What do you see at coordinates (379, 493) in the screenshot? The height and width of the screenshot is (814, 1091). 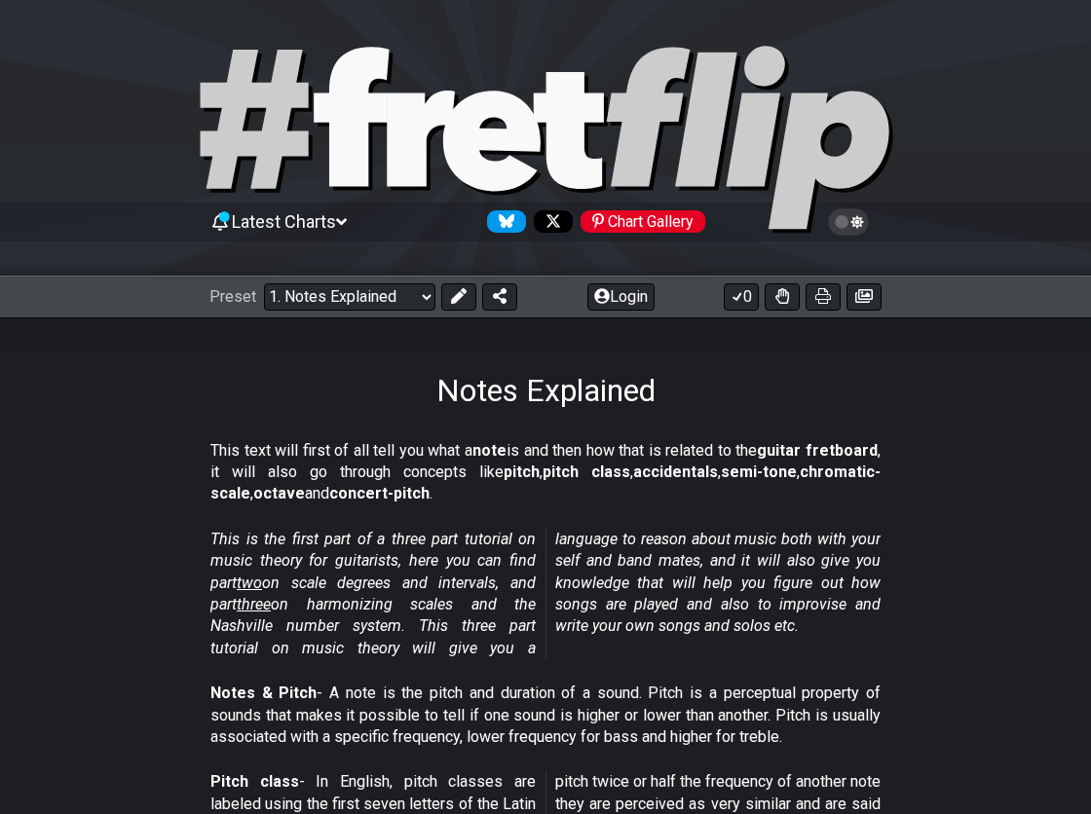 I see `strong: concert-pitch` at bounding box center [379, 493].